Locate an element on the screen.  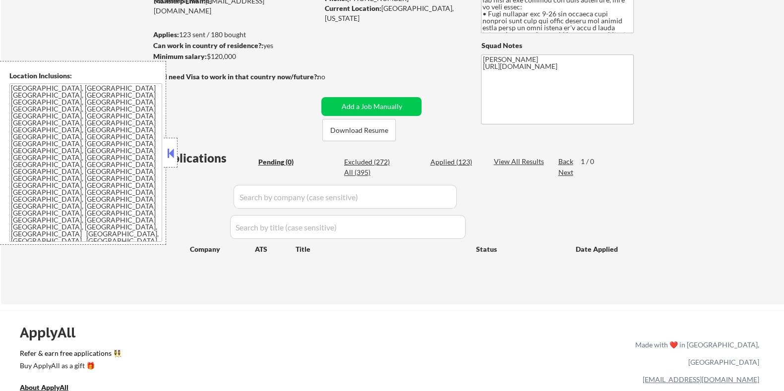
div: All (395) is located at coordinates (369, 173).